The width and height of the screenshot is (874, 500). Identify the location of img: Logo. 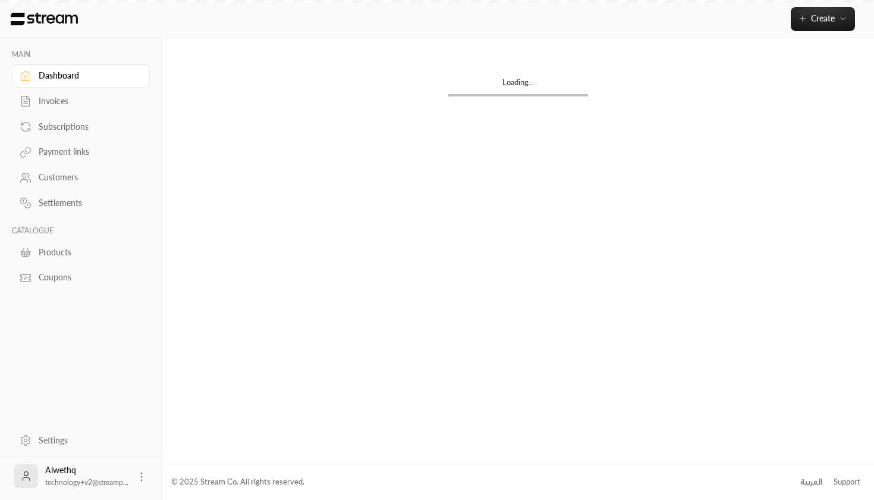
(44, 19).